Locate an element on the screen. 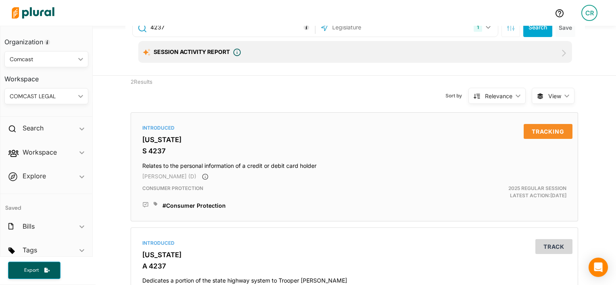 This screenshot has height=285, width=616. button: Save is located at coordinates (565, 27).